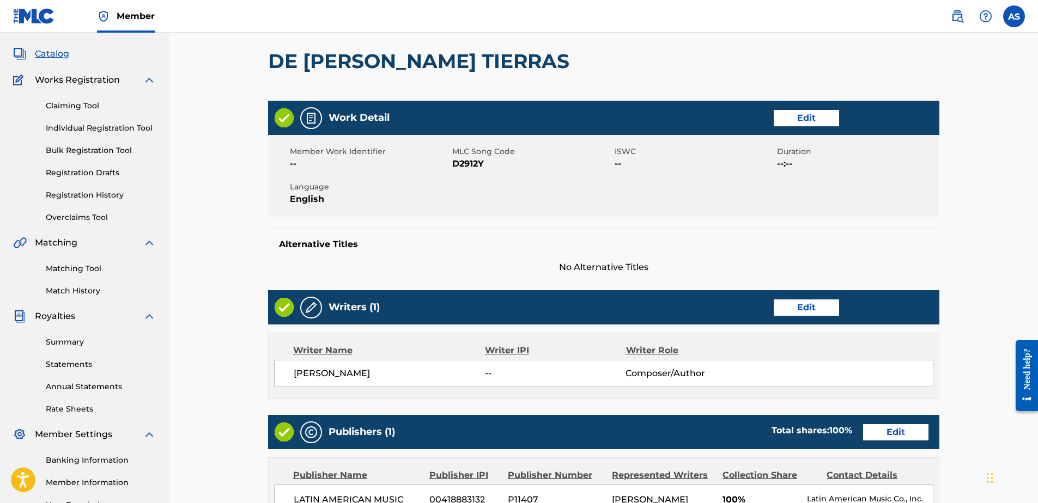 The width and height of the screenshot is (1038, 503). I want to click on a: CatalogCatalog, so click(41, 54).